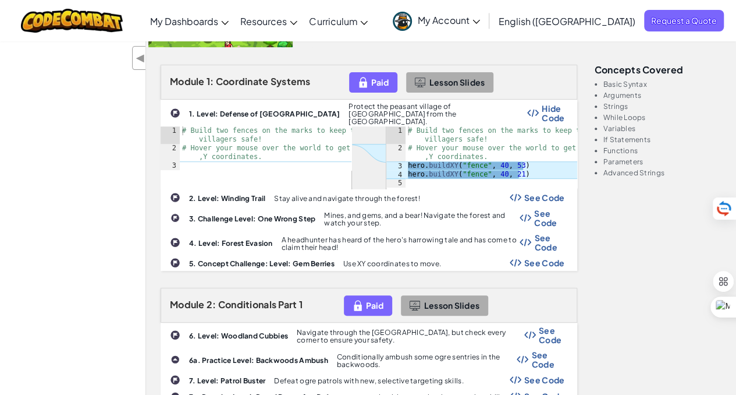  What do you see at coordinates (392, 263) in the screenshot?
I see `p: Use XY coordinates to move.` at bounding box center [392, 263].